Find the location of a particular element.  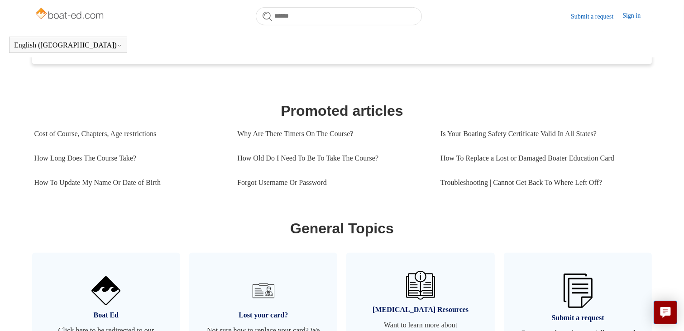

div: Live chat is located at coordinates (665, 313).